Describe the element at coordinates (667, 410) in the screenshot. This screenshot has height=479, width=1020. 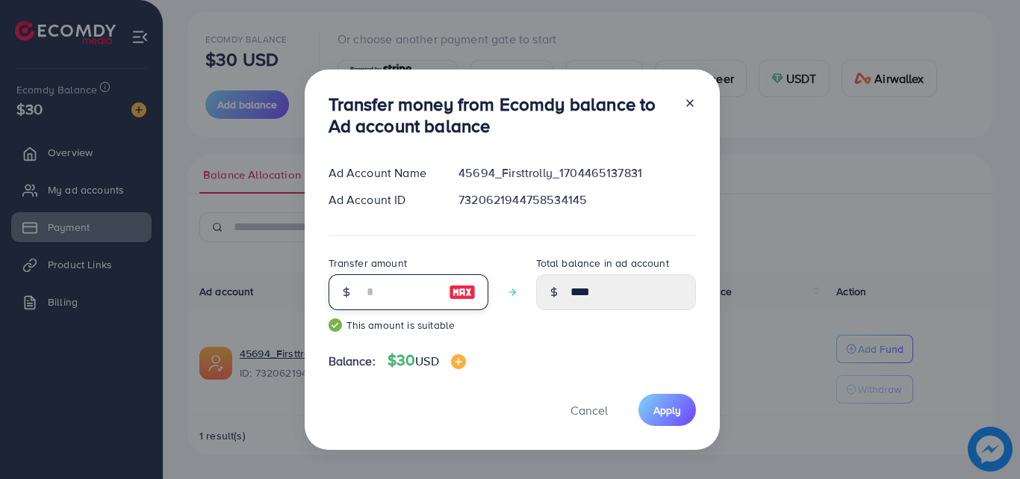
I see `span: Apply` at that location.